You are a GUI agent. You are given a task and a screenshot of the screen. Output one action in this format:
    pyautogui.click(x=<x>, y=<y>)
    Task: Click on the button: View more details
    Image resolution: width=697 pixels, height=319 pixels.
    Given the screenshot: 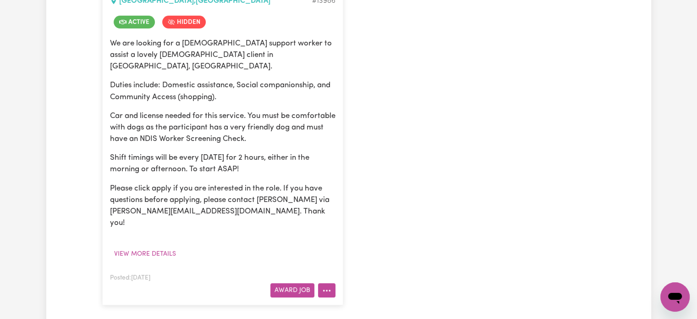 What is the action you would take?
    pyautogui.click(x=145, y=254)
    